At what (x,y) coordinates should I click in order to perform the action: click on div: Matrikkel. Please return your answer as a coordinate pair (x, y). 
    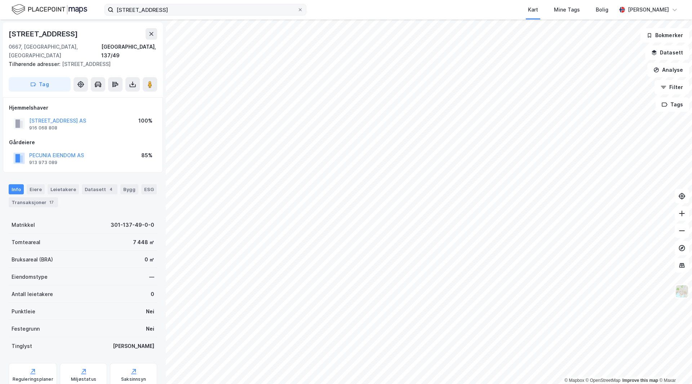
    Looking at the image, I should click on (23, 225).